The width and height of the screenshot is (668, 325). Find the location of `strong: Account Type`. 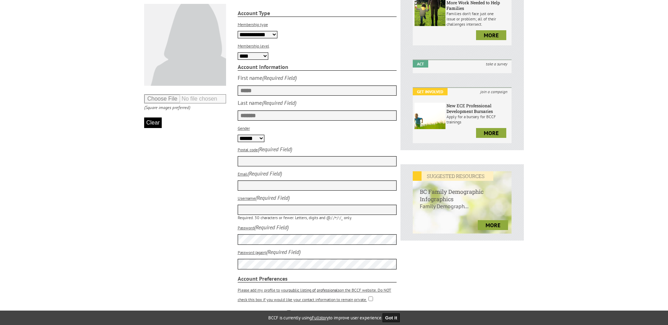

strong: Account Type is located at coordinates (317, 13).